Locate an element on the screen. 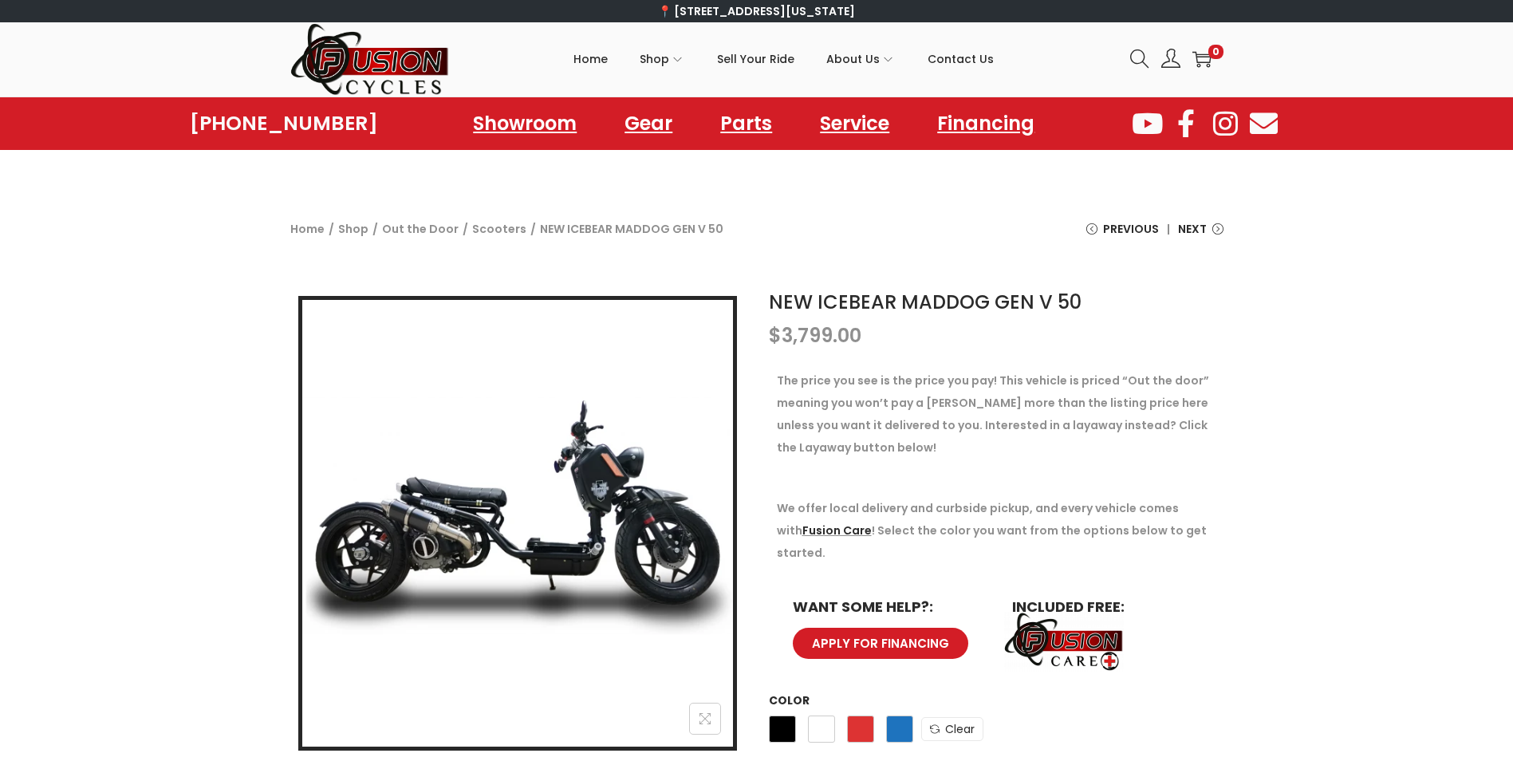 Image resolution: width=1513 pixels, height=761 pixels. a: Fusion Care is located at coordinates (837, 530).